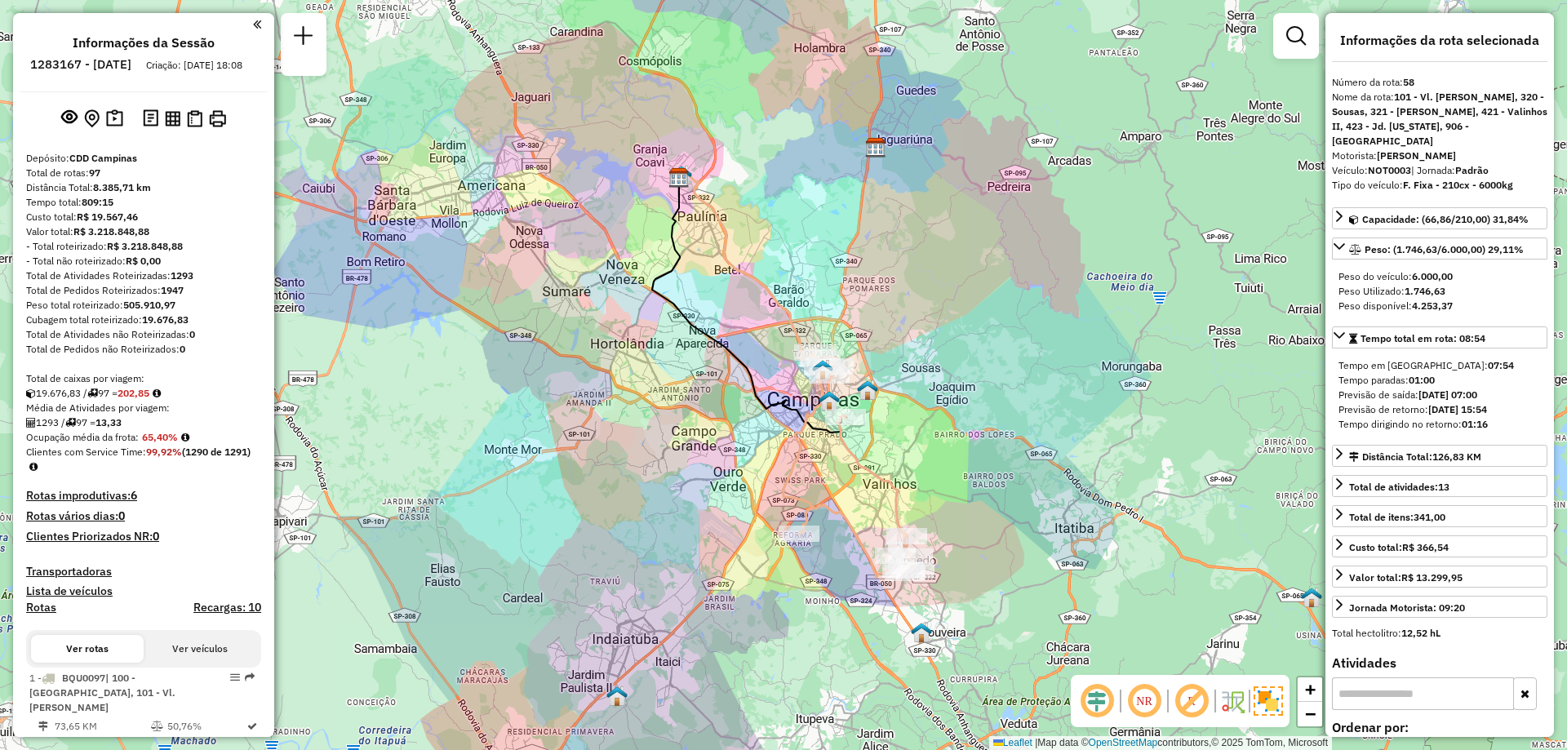 This screenshot has height=750, width=1567. Describe the element at coordinates (1439, 727) in the screenshot. I see `label: Ordenar por:` at that location.